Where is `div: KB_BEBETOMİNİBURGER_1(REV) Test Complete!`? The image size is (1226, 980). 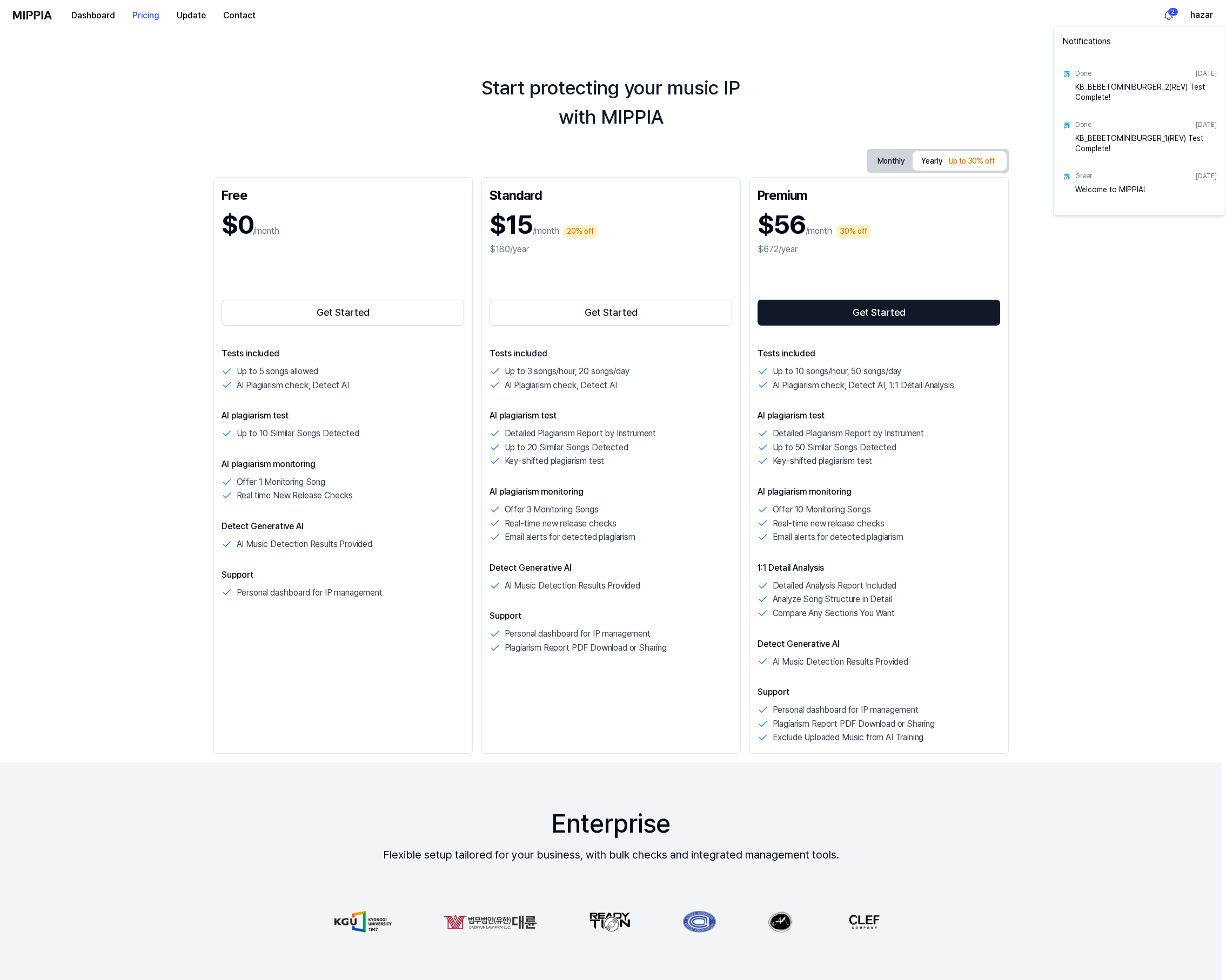
div: KB_BEBETOMİNİBURGER_1(REV) Test Complete! is located at coordinates (1146, 145).